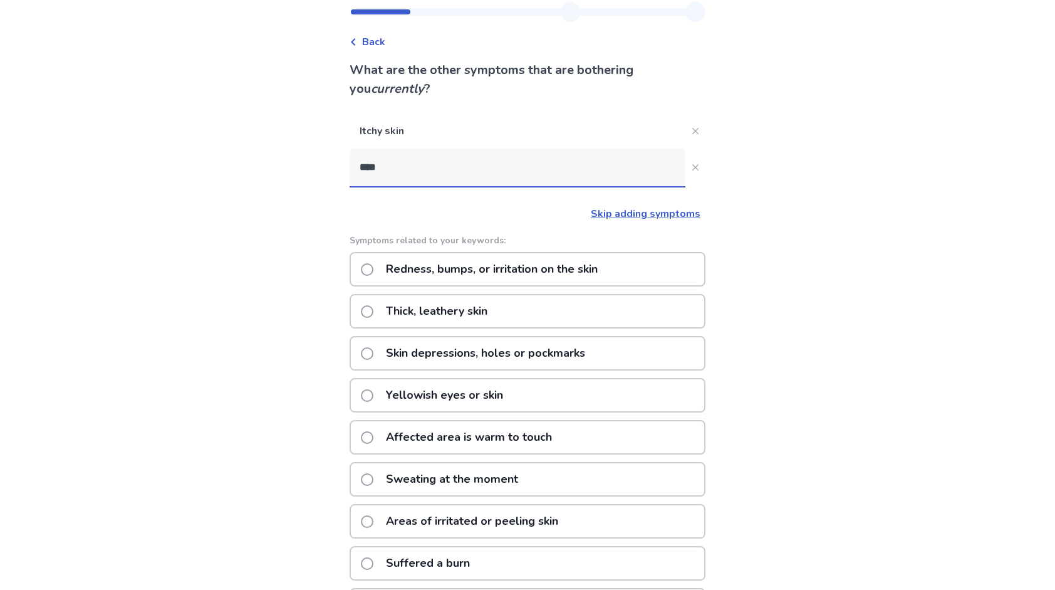 The image size is (1055, 590). Describe the element at coordinates (472, 521) in the screenshot. I see `p: Areas of irritated or peeling skin` at that location.